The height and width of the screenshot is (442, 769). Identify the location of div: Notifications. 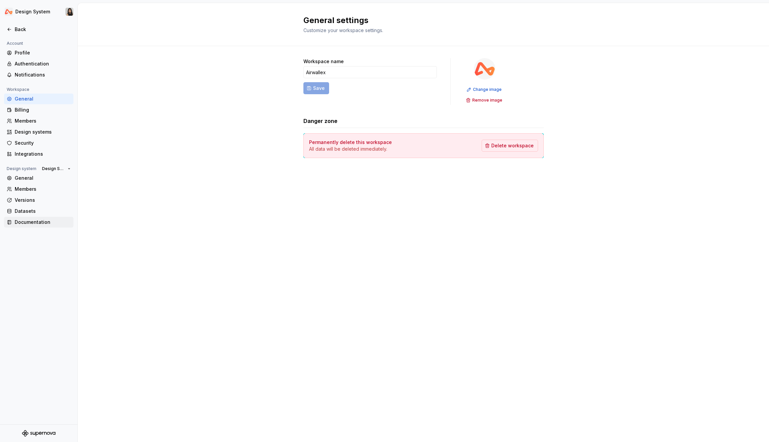
(43, 75).